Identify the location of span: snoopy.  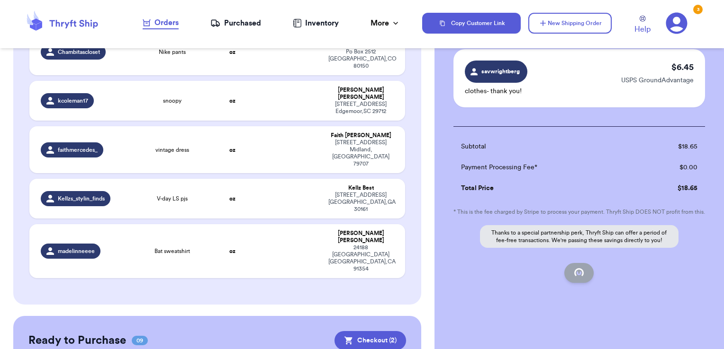
(172, 101).